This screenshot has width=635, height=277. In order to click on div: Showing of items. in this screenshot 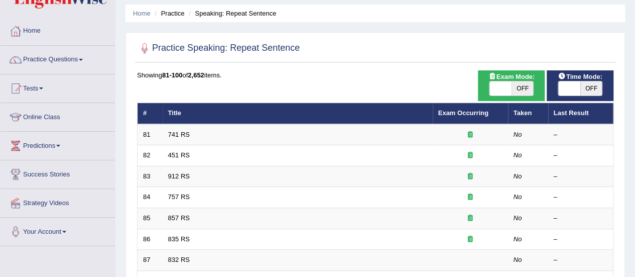, I will do `click(375, 75)`.